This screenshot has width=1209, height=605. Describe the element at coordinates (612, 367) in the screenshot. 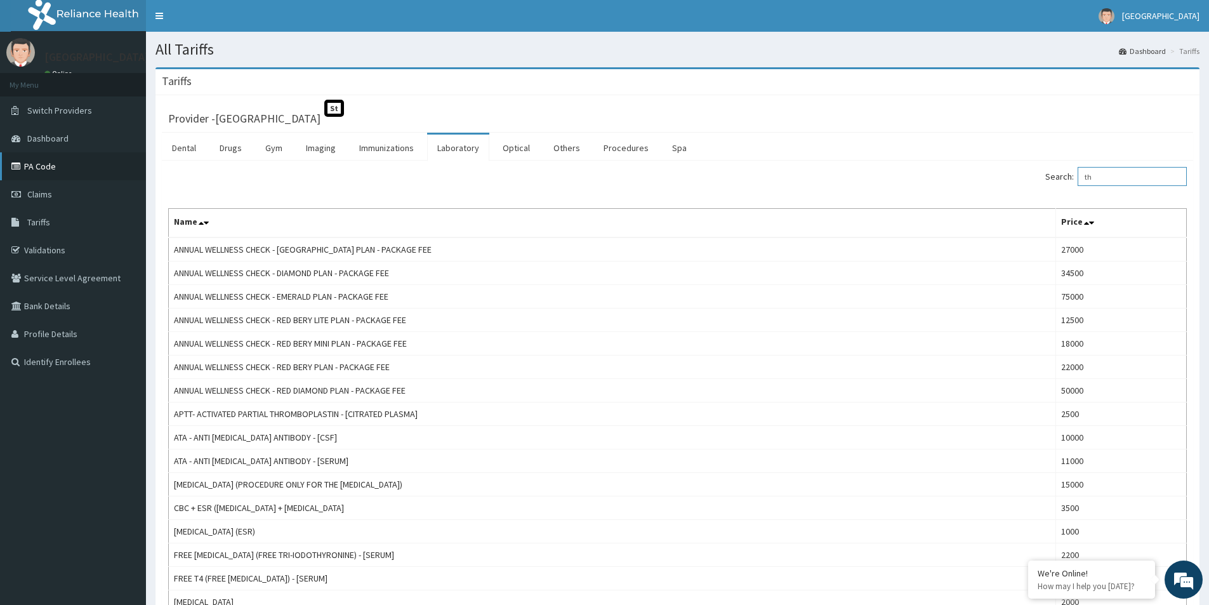

I see `td: ANNUAL WELLNESS CHECK - RED BERY PLAN - PACKAGE FEE` at that location.